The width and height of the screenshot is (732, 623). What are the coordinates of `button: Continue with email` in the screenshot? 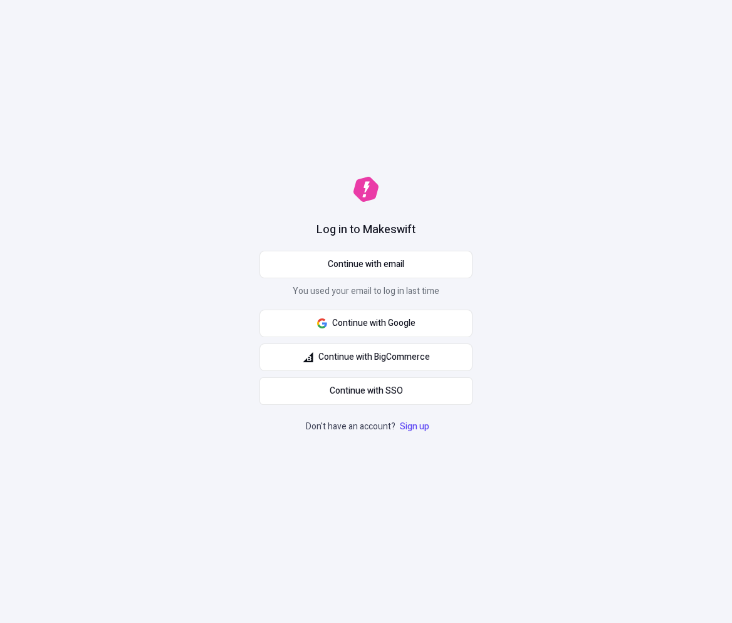 It's located at (366, 264).